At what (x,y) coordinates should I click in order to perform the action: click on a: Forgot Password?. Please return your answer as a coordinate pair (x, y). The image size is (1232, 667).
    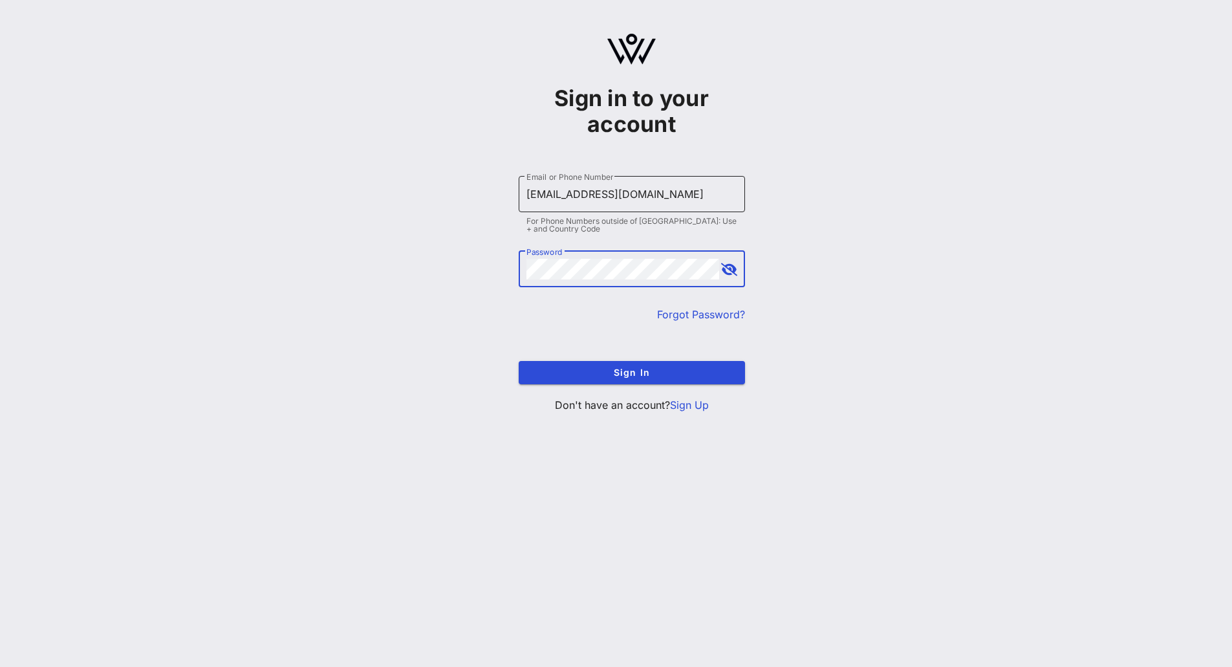
    Looking at the image, I should click on (701, 314).